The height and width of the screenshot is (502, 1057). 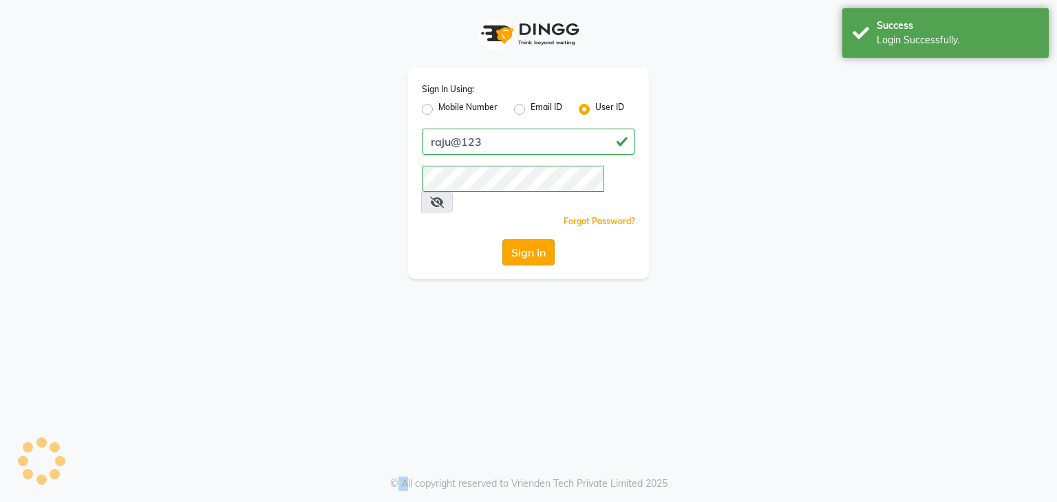 What do you see at coordinates (468, 109) in the screenshot?
I see `label: Mobile Number` at bounding box center [468, 109].